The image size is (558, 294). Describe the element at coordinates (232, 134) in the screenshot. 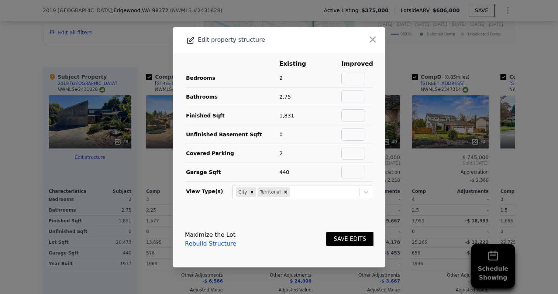

I see `td: Unfinished Basement Sqft` at that location.